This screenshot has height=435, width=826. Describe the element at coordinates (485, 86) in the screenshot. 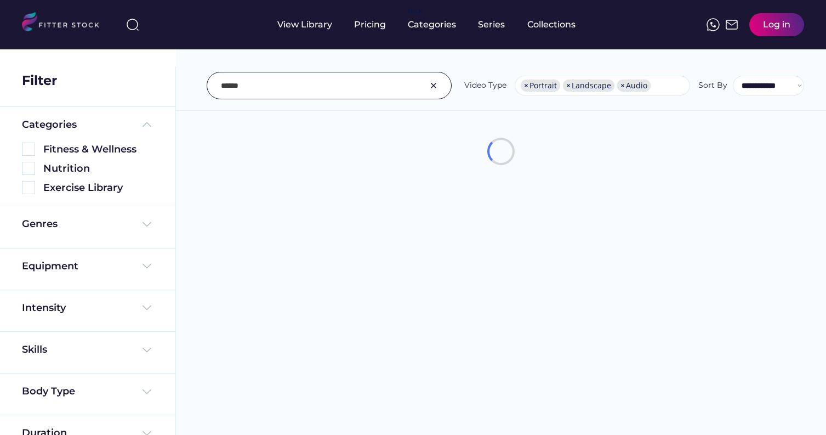

I see `div: Video Type` at that location.